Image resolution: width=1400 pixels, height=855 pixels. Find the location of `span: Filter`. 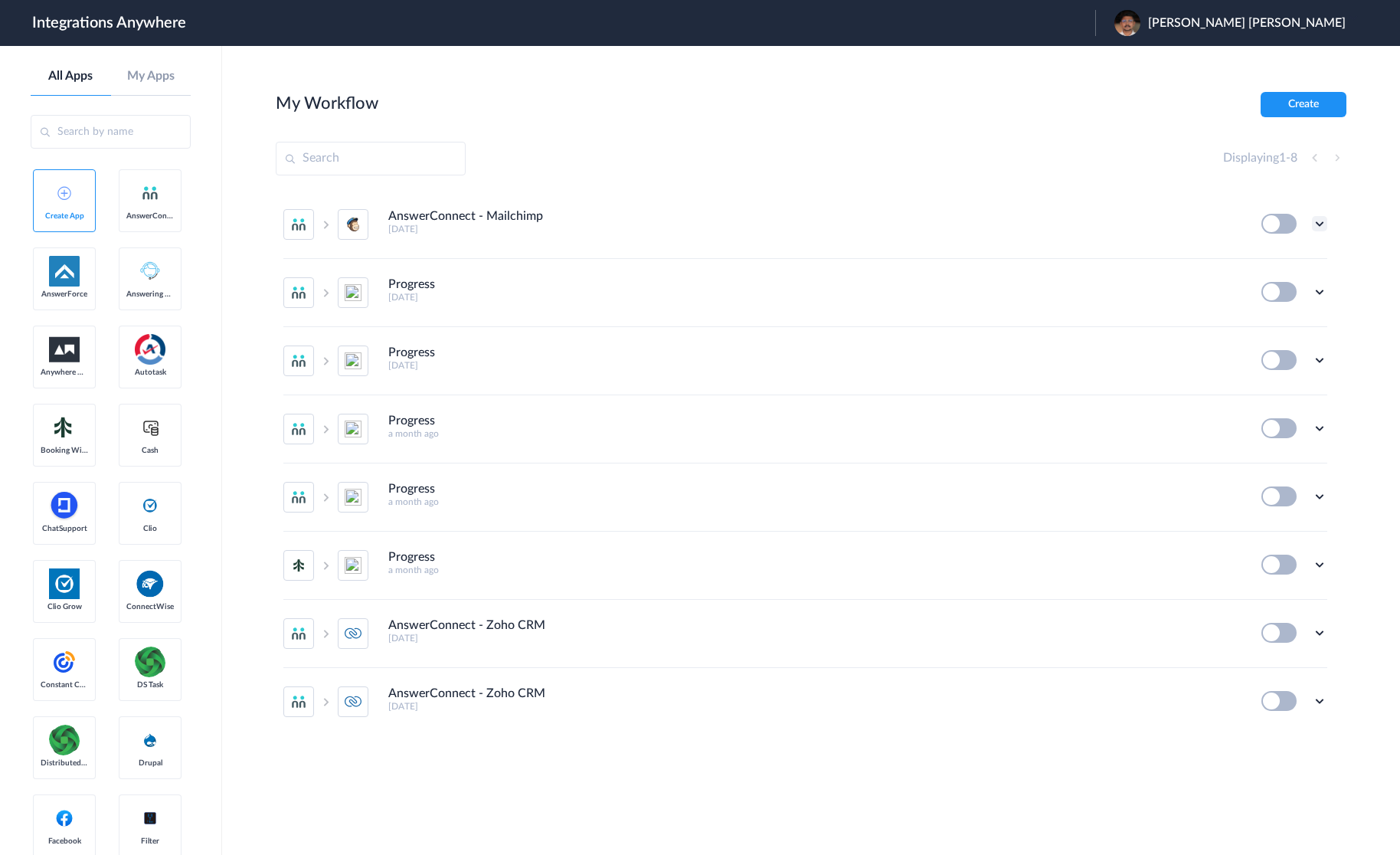

span: Filter is located at coordinates (150, 840).